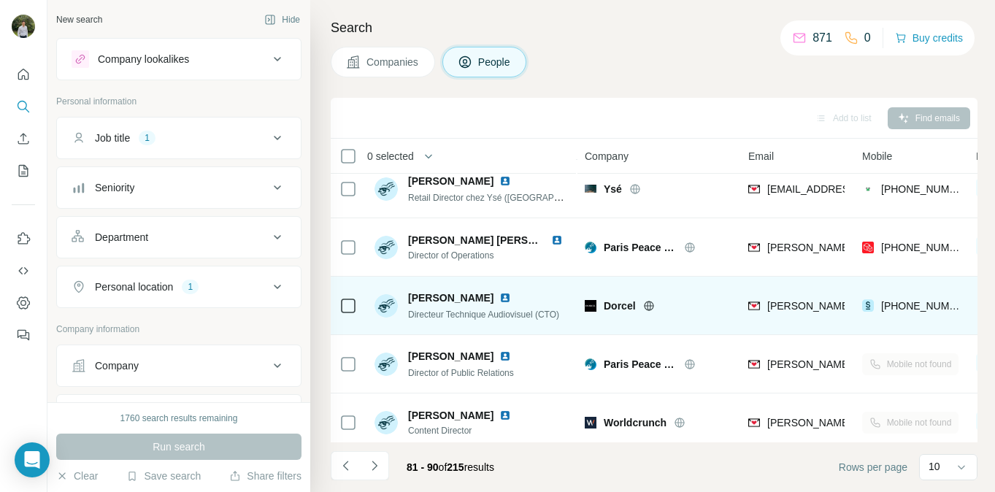 This screenshot has width=995, height=492. What do you see at coordinates (265, 476) in the screenshot?
I see `button: Share filters` at bounding box center [265, 476].